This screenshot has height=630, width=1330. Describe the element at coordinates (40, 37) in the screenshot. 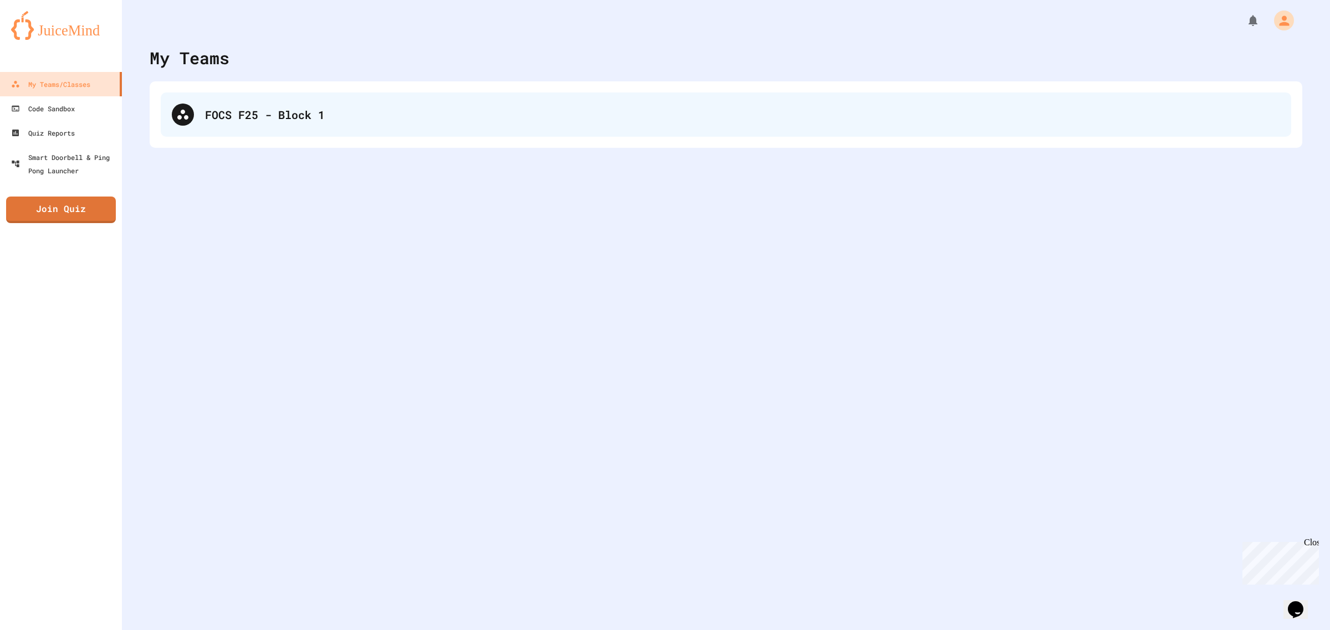

I see `div: Chat with us now!Close` at that location.